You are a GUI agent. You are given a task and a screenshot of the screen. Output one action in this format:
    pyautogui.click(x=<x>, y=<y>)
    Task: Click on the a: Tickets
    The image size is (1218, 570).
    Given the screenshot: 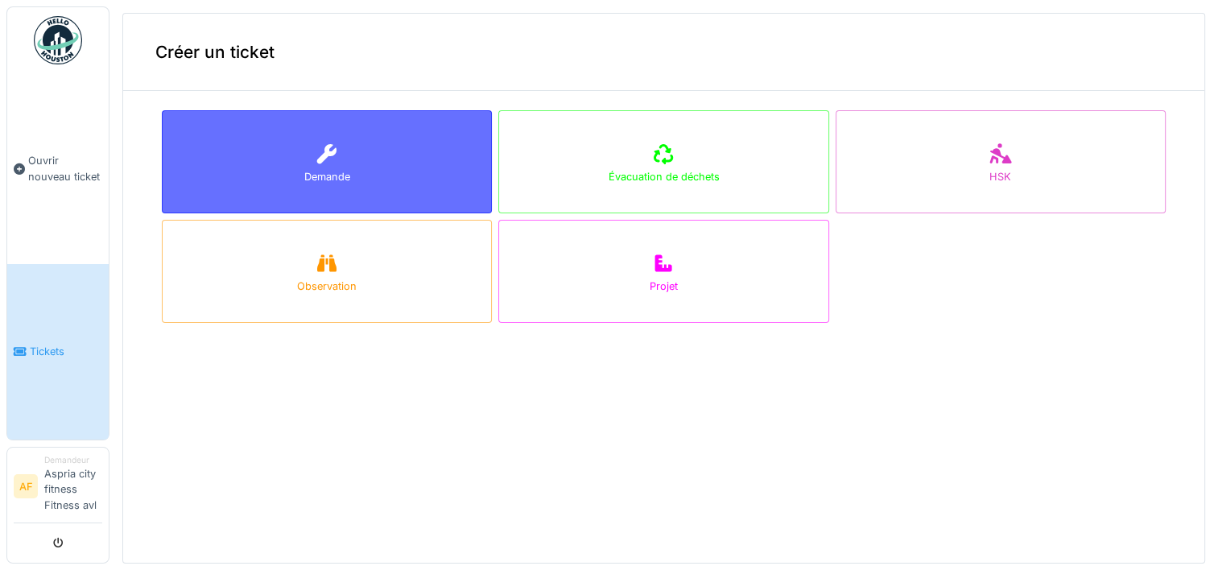 What is the action you would take?
    pyautogui.click(x=58, y=352)
    